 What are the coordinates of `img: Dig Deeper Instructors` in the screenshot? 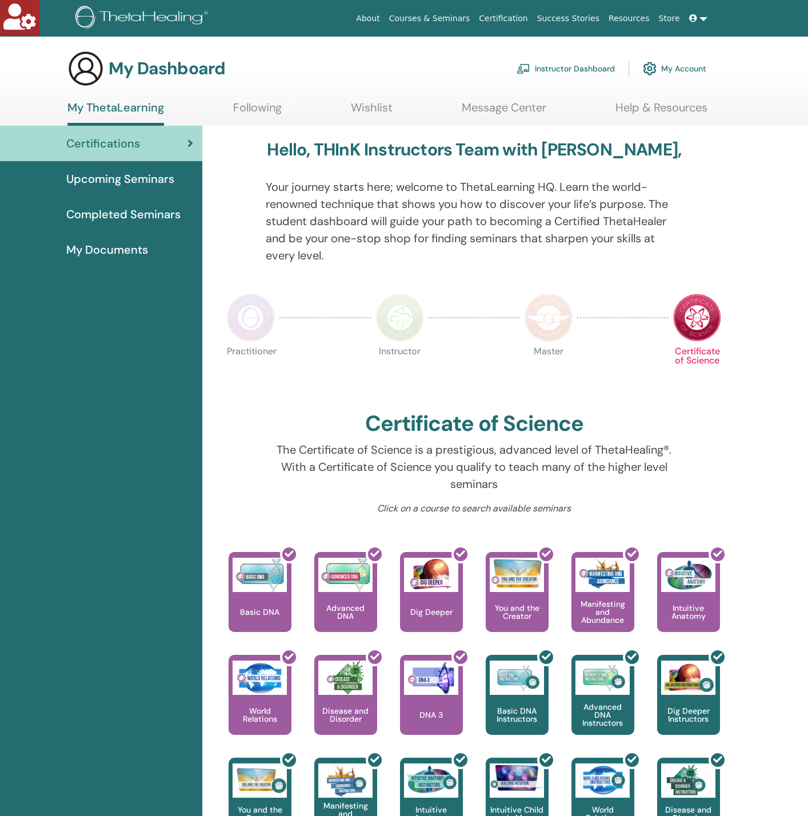 It's located at (688, 678).